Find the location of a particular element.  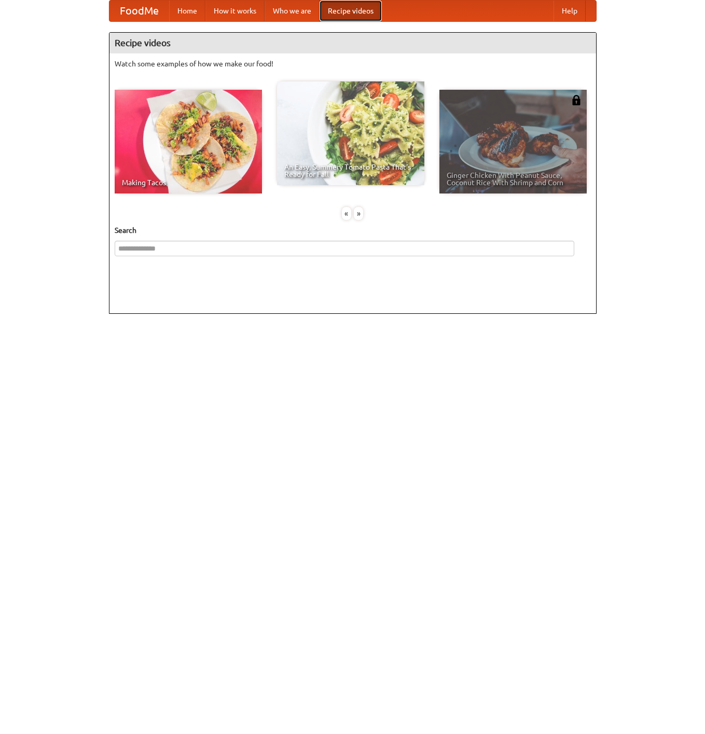

a: Who we are is located at coordinates (292, 11).